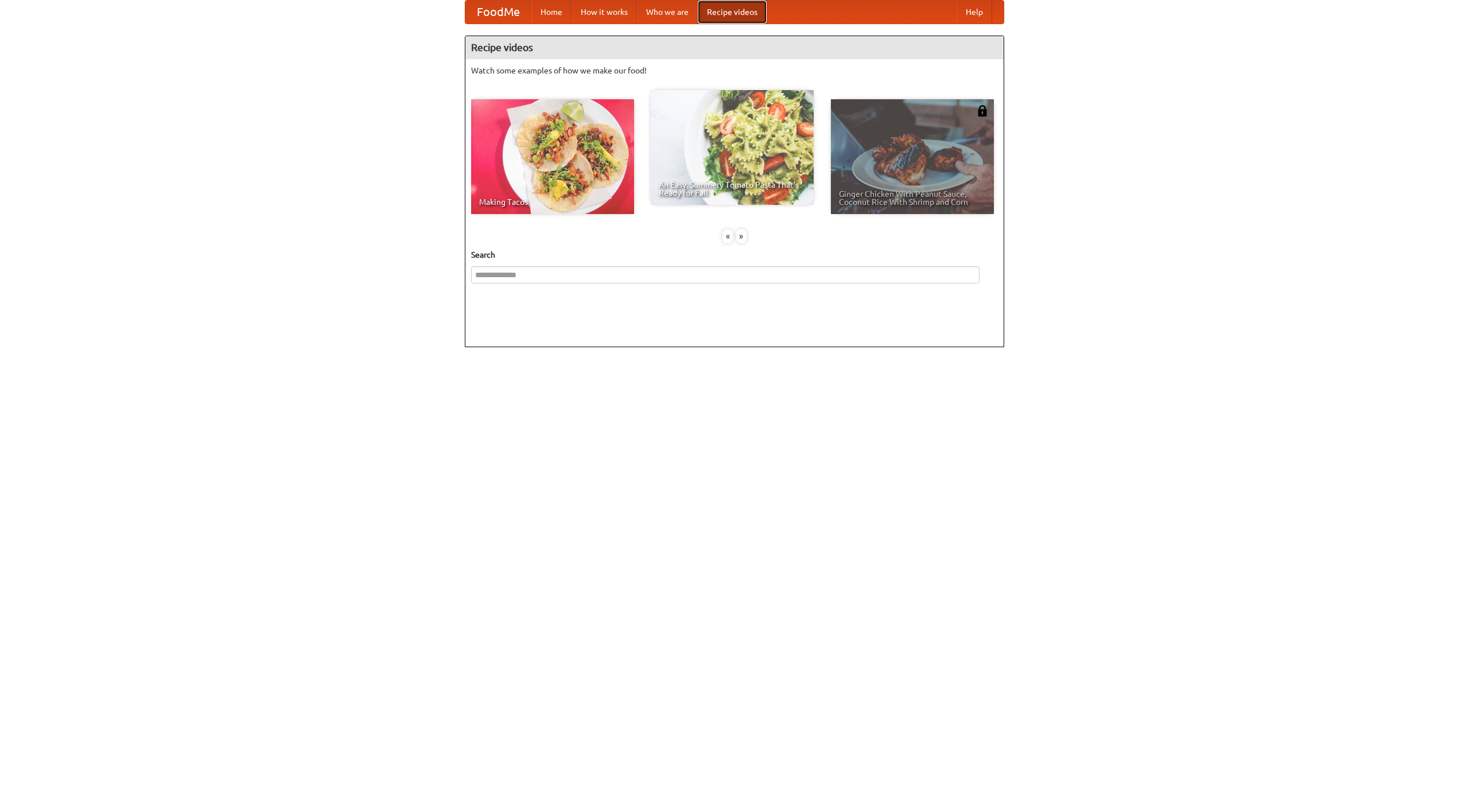  Describe the element at coordinates (667, 12) in the screenshot. I see `a: Who we are` at that location.